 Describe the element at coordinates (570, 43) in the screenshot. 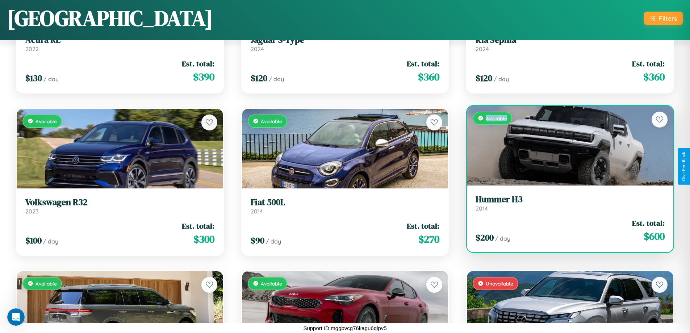

I see `a: Kia Sephia2024` at that location.